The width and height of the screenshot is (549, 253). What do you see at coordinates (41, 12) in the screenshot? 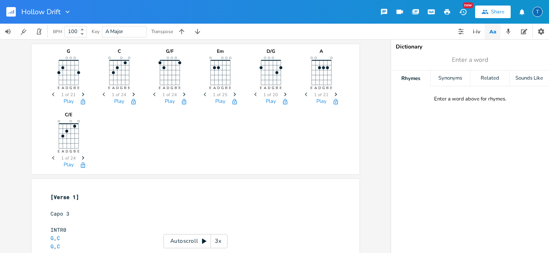
I see `span: Hollow Drift` at bounding box center [41, 12].